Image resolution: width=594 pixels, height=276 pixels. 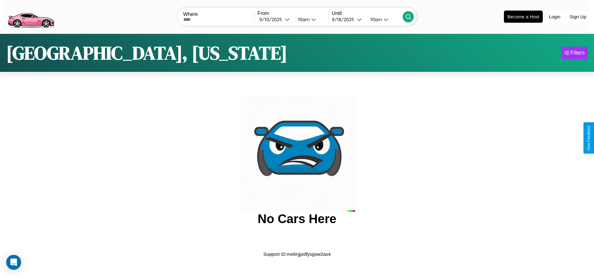 What do you see at coordinates (578, 16) in the screenshot?
I see `button: Sign Up` at bounding box center [578, 16].